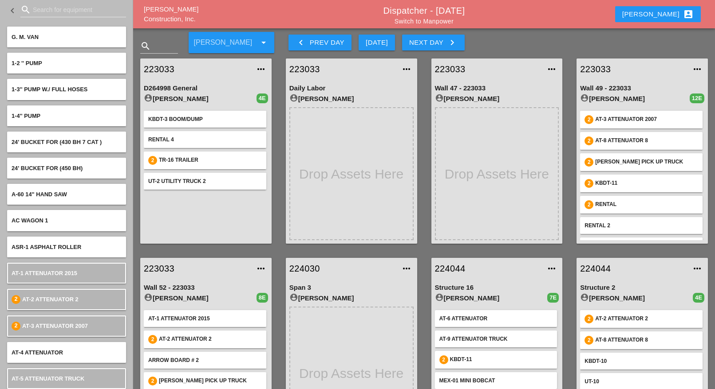 Image resolution: width=715 pixels, height=389 pixels. I want to click on div: AT-6 Attenuator, so click(496, 319).